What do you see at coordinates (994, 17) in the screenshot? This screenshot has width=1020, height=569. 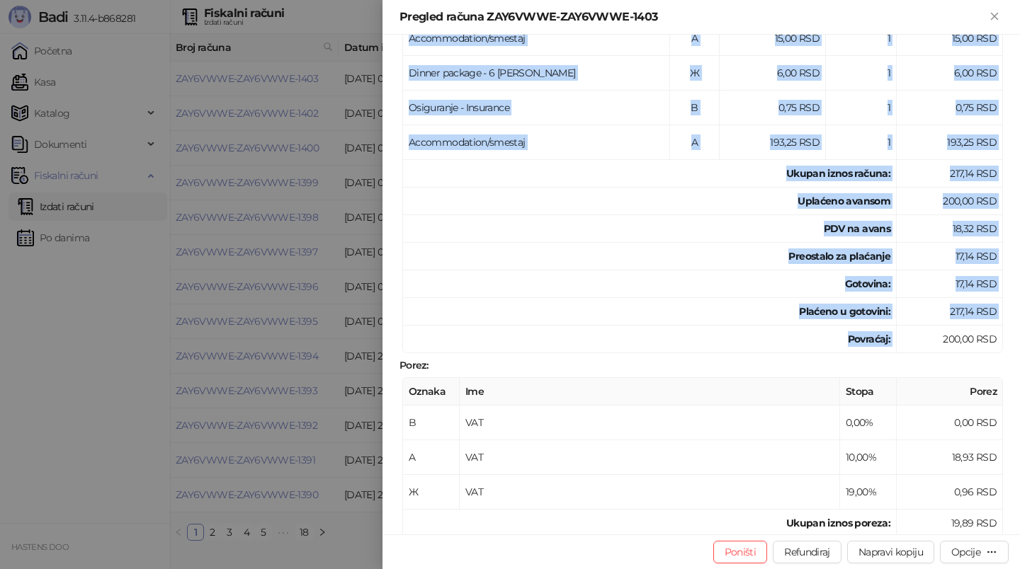 I see `button: Zatvori` at bounding box center [994, 17].